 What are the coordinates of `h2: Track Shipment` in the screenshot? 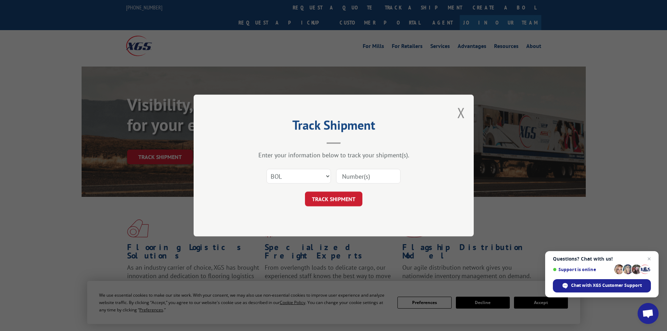 It's located at (334, 127).